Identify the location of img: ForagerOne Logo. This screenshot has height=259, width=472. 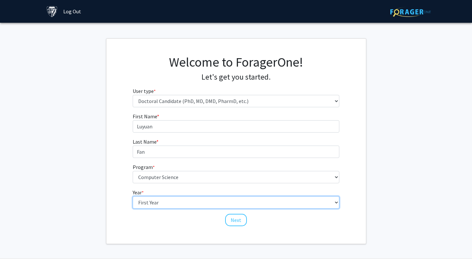
(411, 12).